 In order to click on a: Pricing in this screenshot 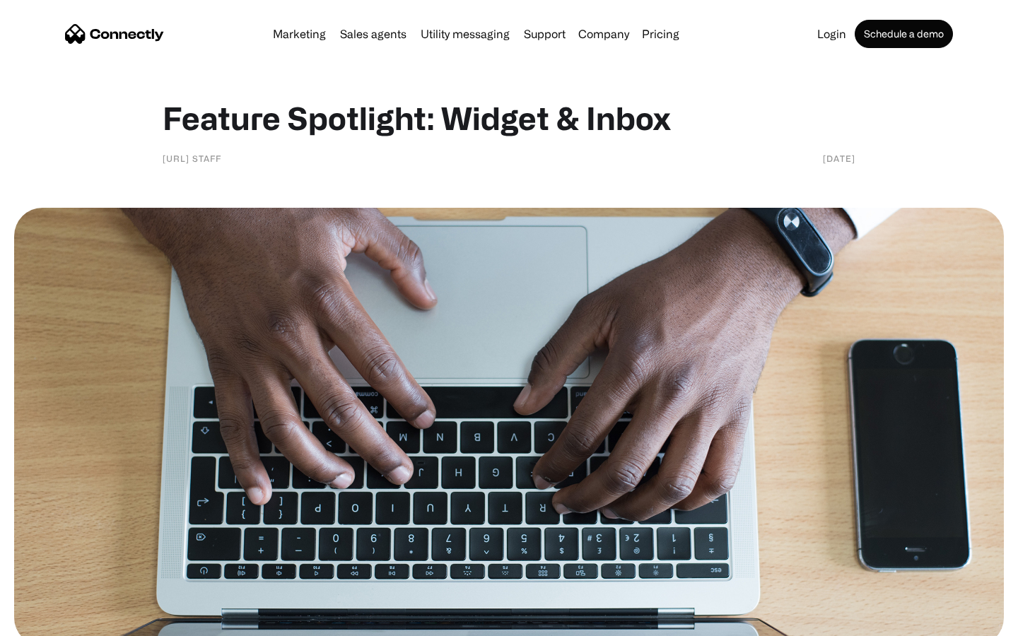, I will do `click(660, 34)`.